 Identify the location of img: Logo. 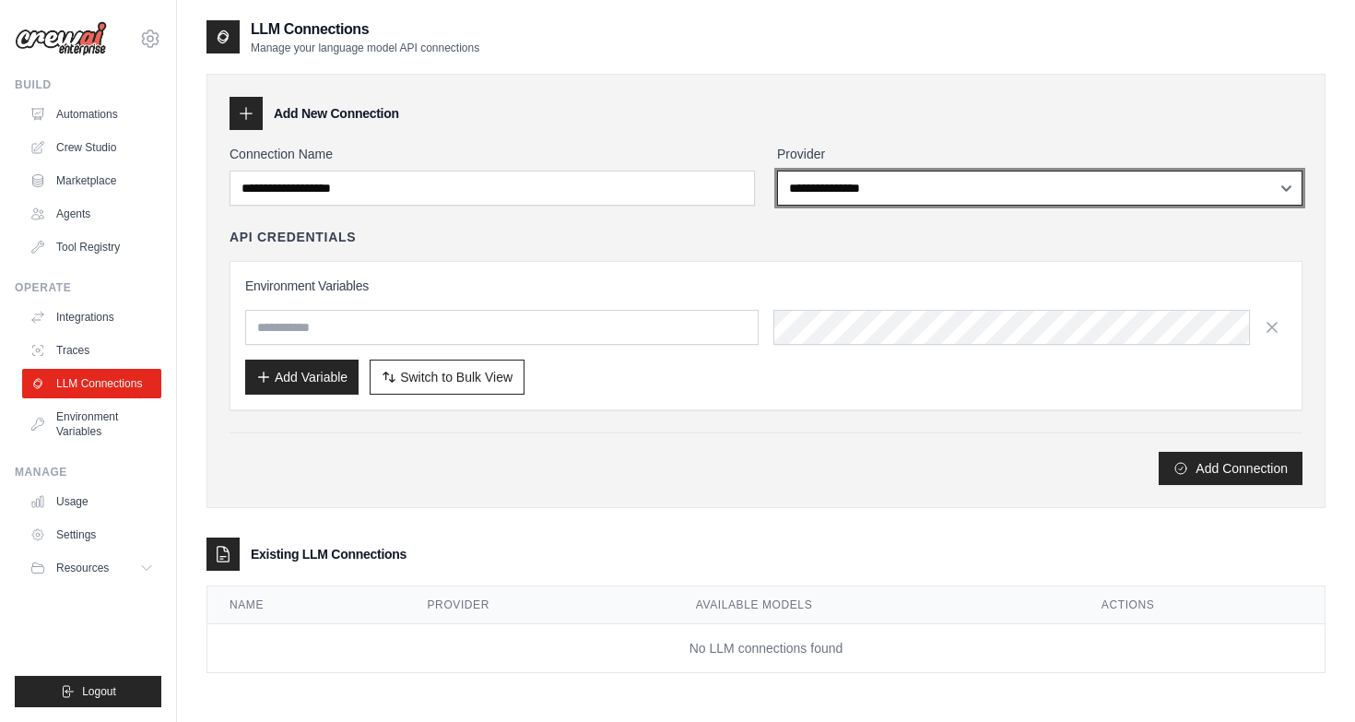
(61, 39).